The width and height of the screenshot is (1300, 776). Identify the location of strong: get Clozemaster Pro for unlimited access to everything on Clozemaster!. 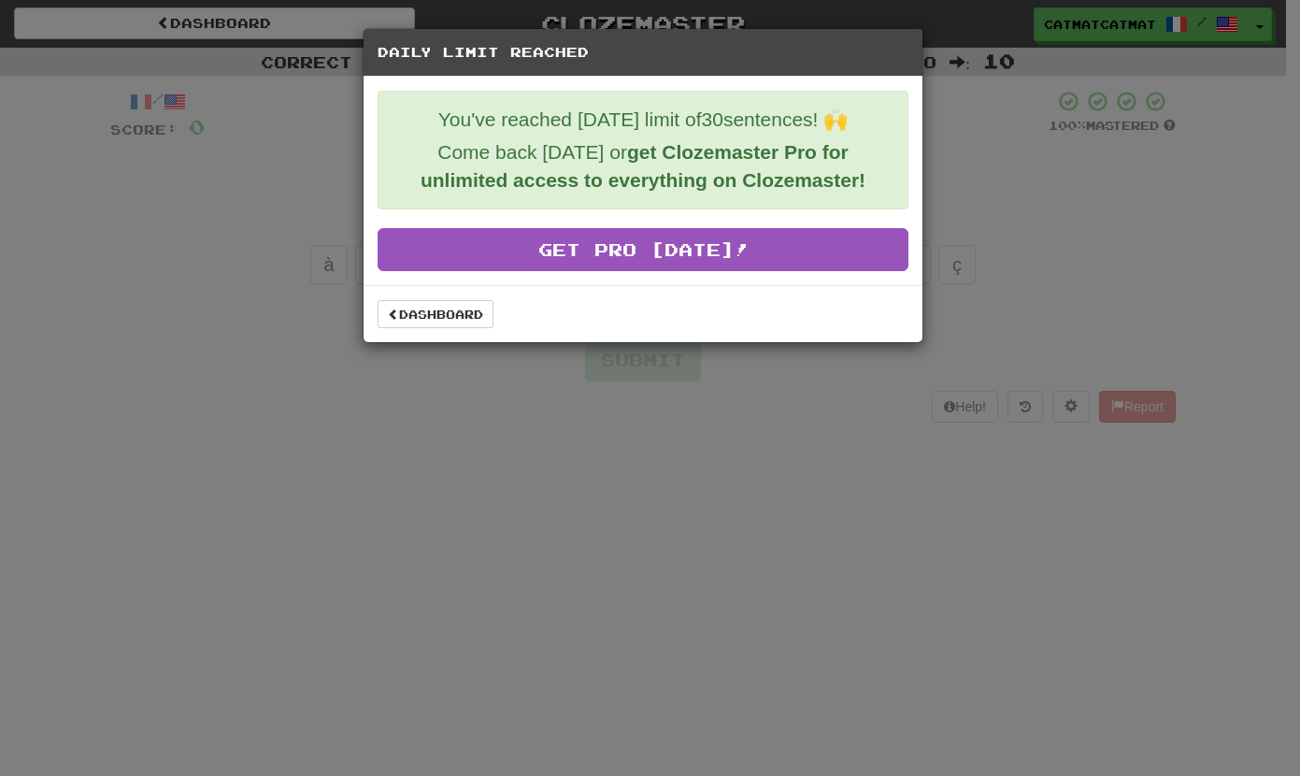
(643, 165).